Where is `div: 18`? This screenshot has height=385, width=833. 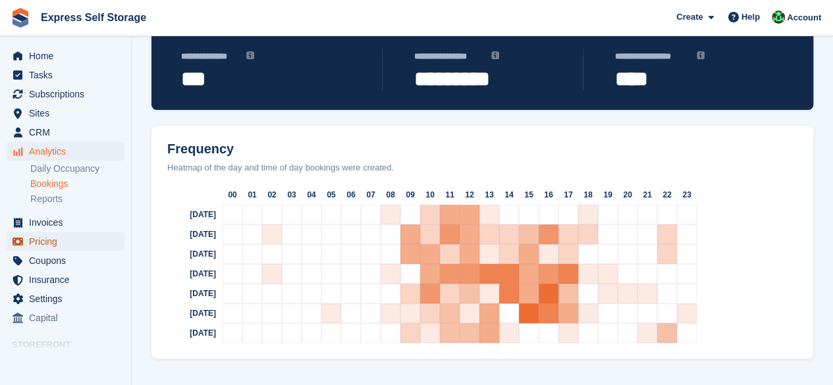
div: 18 is located at coordinates (588, 195).